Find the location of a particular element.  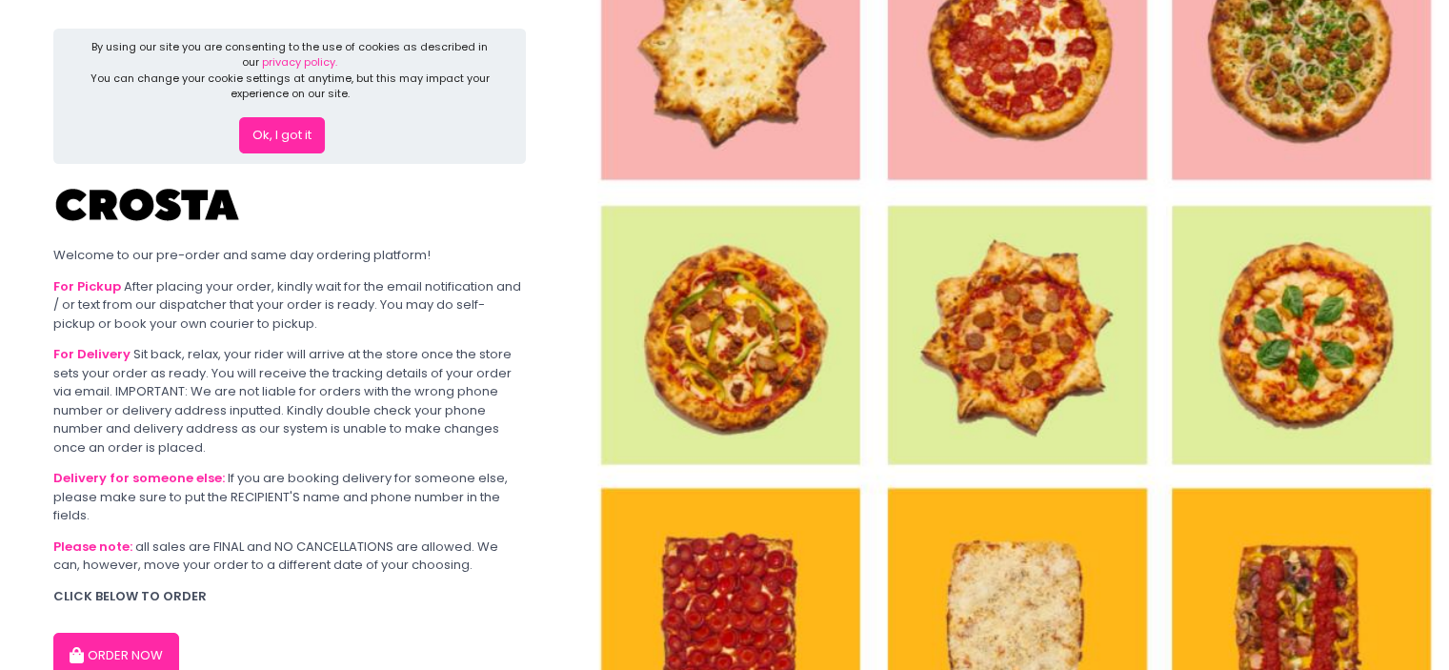

b: Please note: is located at coordinates (92, 546).